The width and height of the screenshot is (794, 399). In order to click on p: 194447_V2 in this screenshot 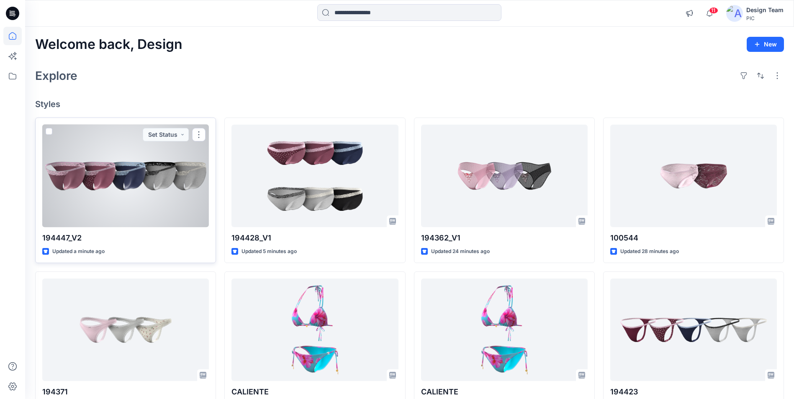, I will do `click(126, 238)`.